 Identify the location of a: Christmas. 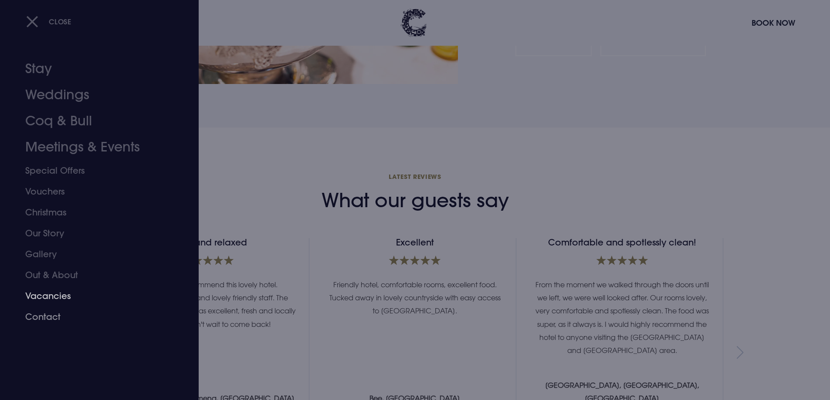
(94, 213).